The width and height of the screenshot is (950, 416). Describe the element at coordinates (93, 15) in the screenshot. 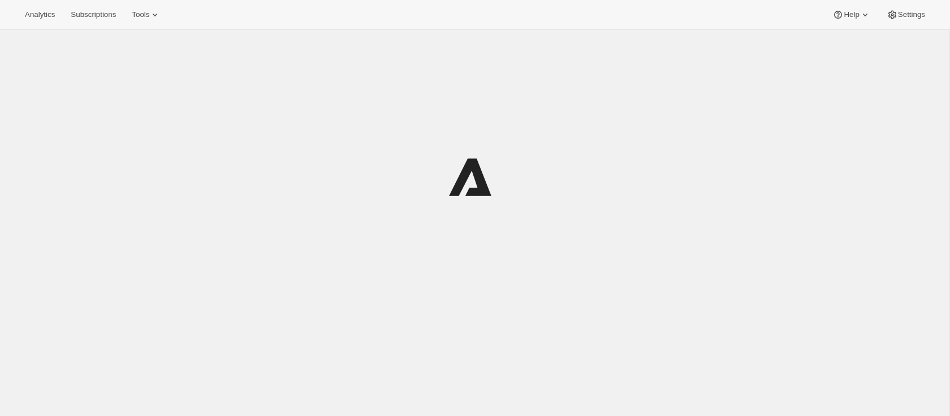

I see `span: Subscriptions` at that location.